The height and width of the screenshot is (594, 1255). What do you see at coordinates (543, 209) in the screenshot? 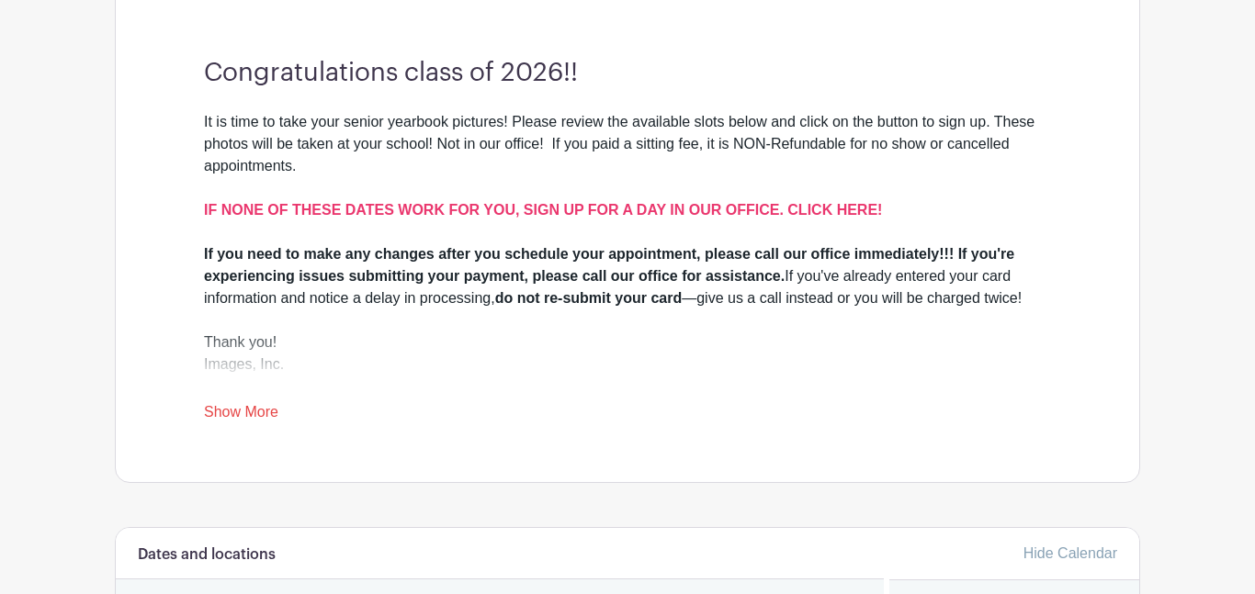
I see `strong: IF NONE OF THESE DATES WORK FOR YOU, SIGN UP FOR A DAY IN OUR OFFICE. CLICK HERE!` at bounding box center [543, 209].